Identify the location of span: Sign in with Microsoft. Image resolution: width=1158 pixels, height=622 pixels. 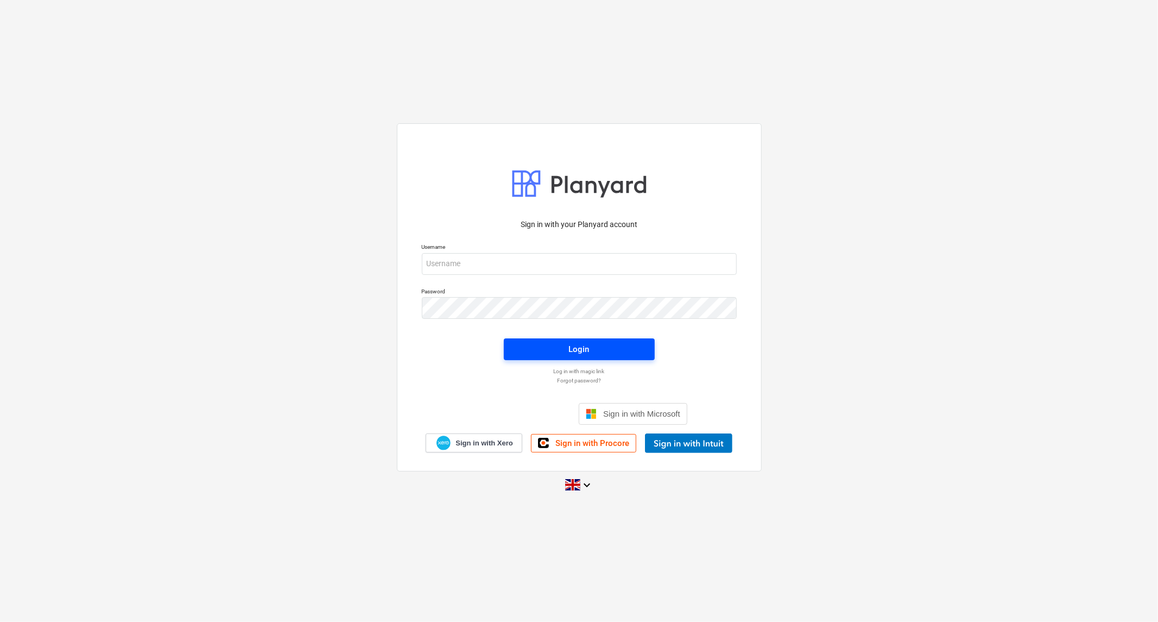
(642, 413).